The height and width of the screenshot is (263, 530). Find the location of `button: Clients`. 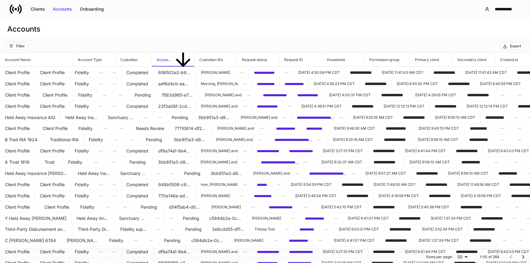

button: Clients is located at coordinates (38, 9).